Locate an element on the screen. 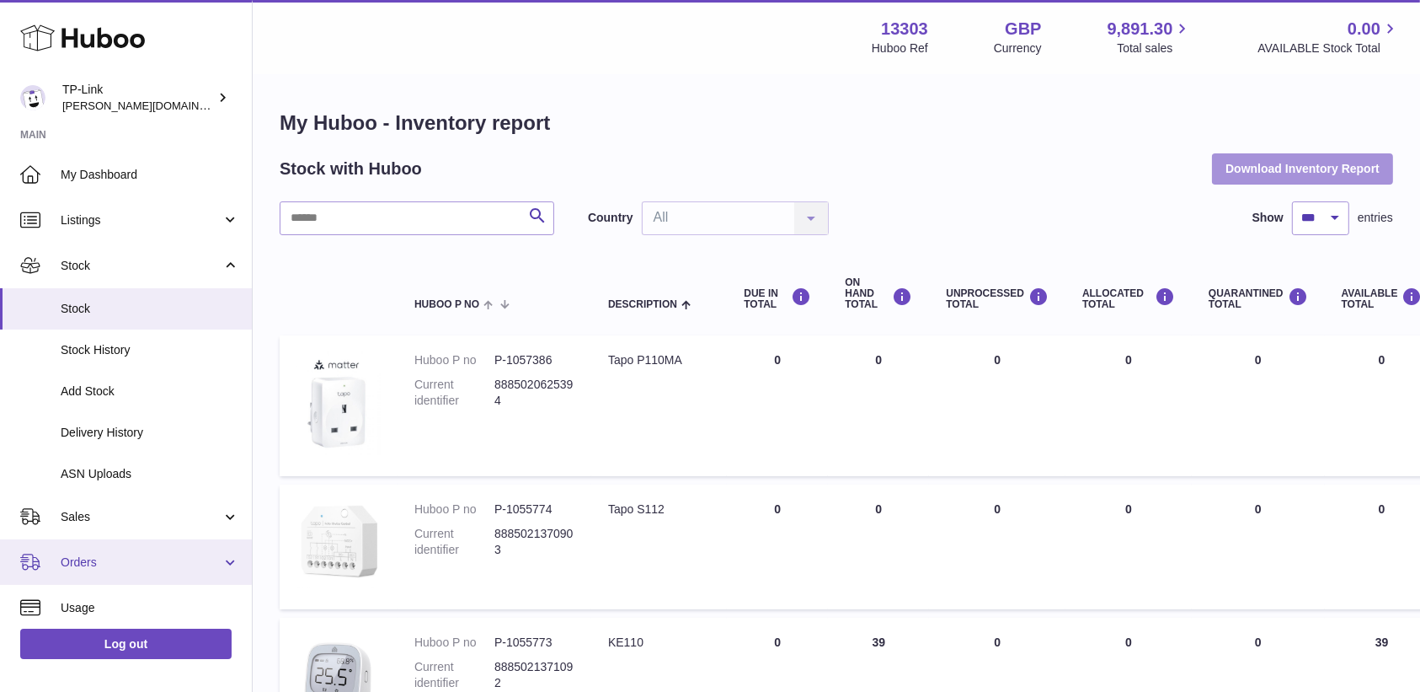 This screenshot has width=1420, height=692. a: 9,891.30 Total sales is located at coordinates (1150, 37).